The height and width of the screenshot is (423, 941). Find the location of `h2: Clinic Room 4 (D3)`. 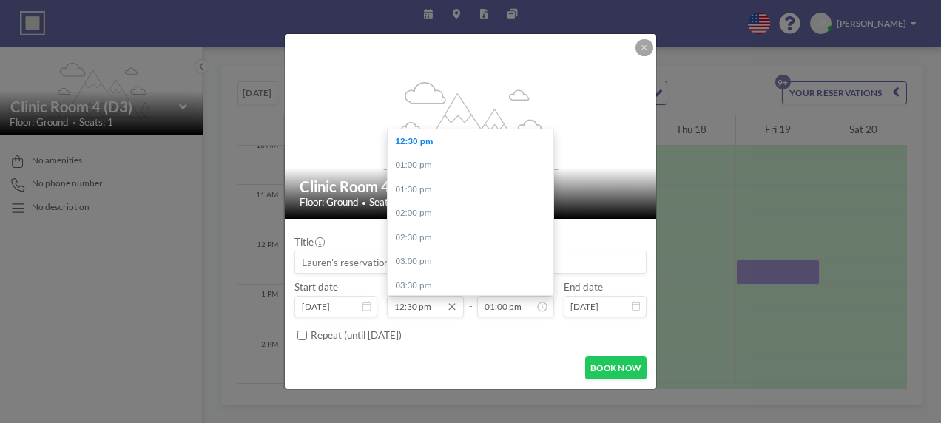

h2: Clinic Room 4 (D3) is located at coordinates (471, 186).